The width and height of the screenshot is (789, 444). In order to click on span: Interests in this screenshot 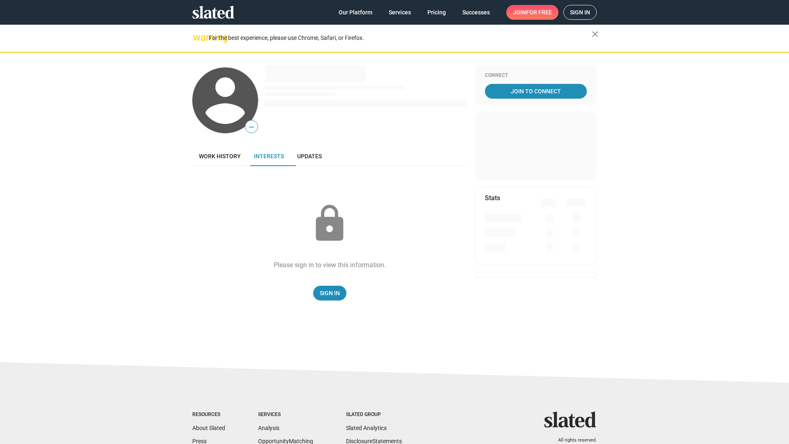, I will do `click(269, 156)`.